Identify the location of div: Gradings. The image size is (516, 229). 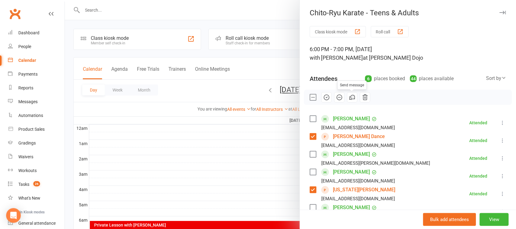
(27, 143).